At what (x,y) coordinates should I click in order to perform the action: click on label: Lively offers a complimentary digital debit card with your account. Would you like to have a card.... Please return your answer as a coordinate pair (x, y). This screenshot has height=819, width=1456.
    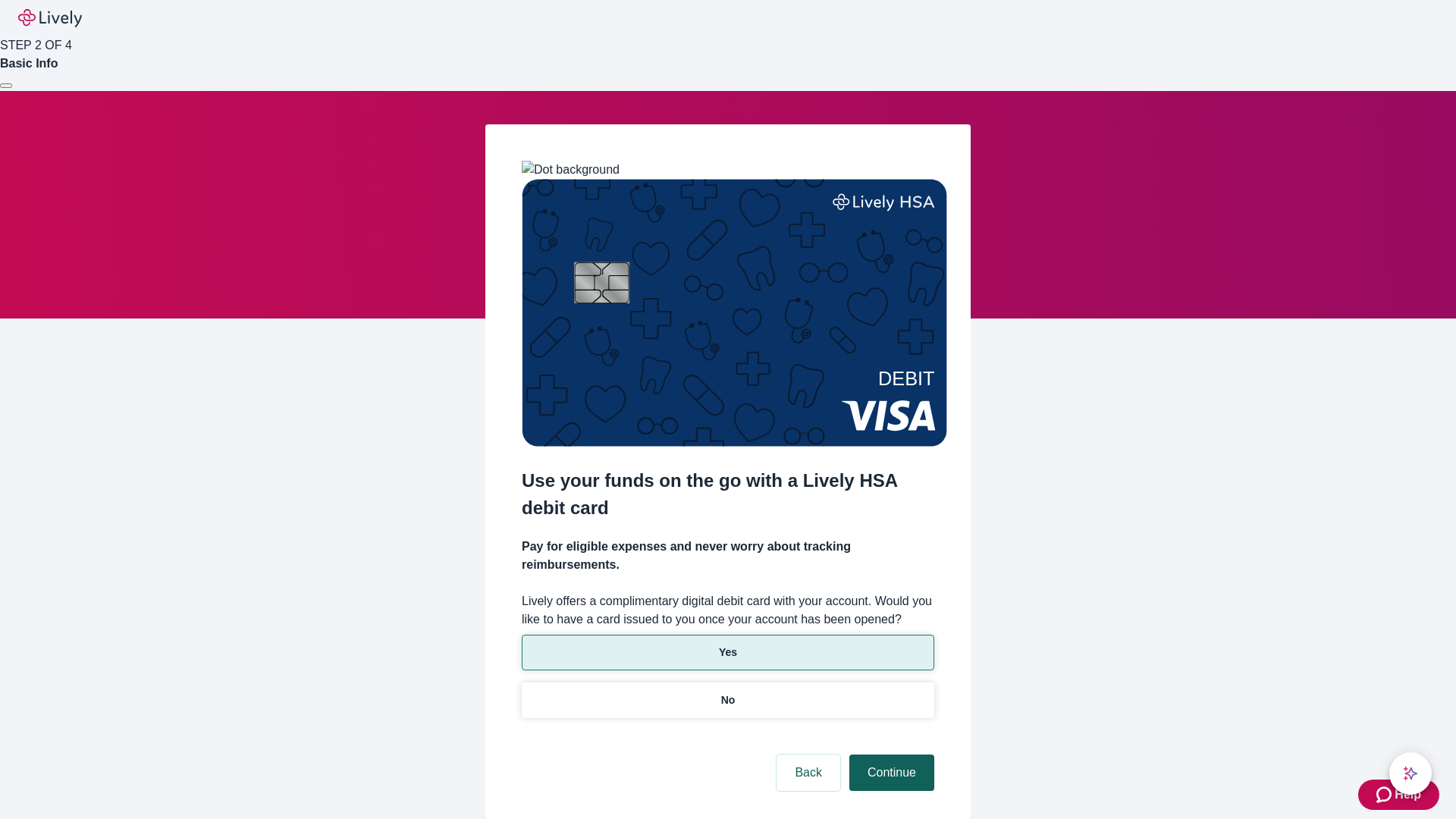
    Looking at the image, I should click on (728, 611).